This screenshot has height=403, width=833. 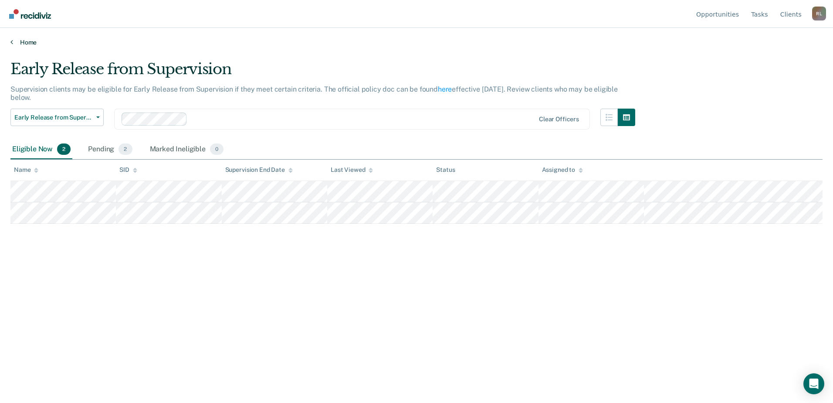 What do you see at coordinates (259, 170) in the screenshot?
I see `div: Supervision End Date` at bounding box center [259, 170].